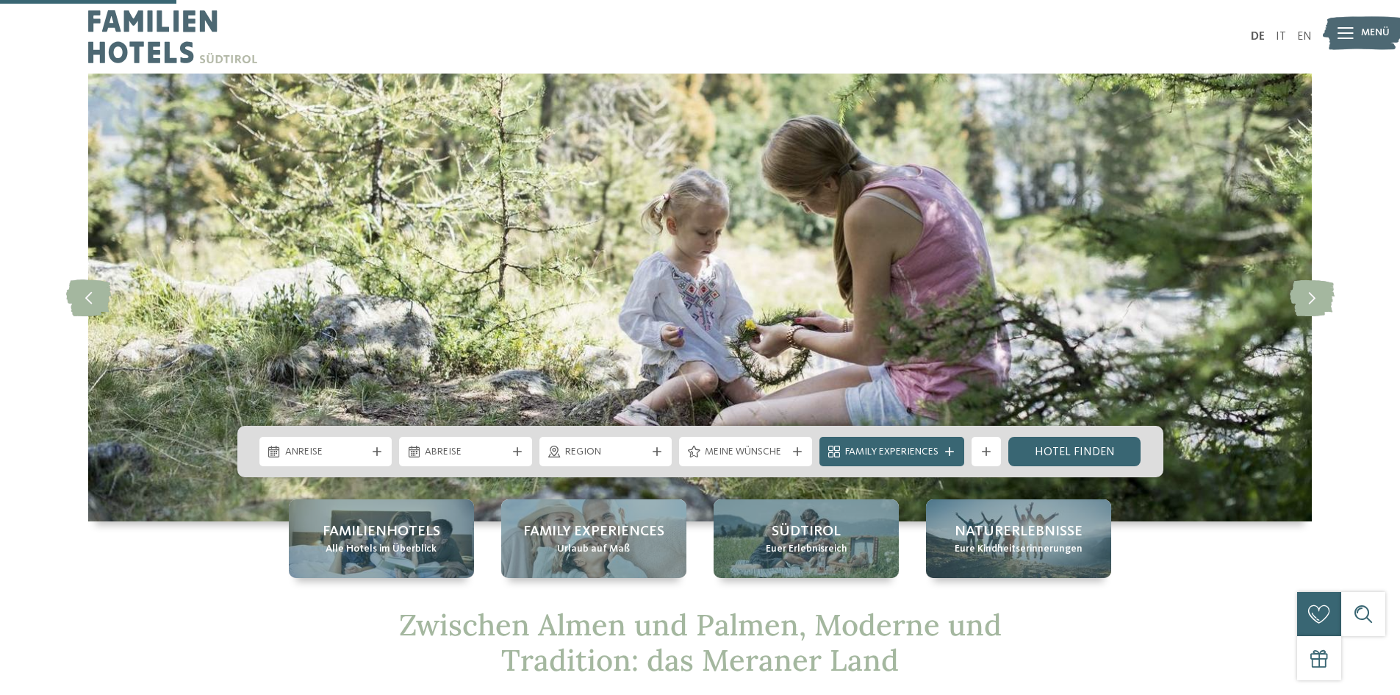  Describe the element at coordinates (700, 642) in the screenshot. I see `span: Zwischen Almen und Palmen, Moderne und Tradition: das Meraner Land` at that location.